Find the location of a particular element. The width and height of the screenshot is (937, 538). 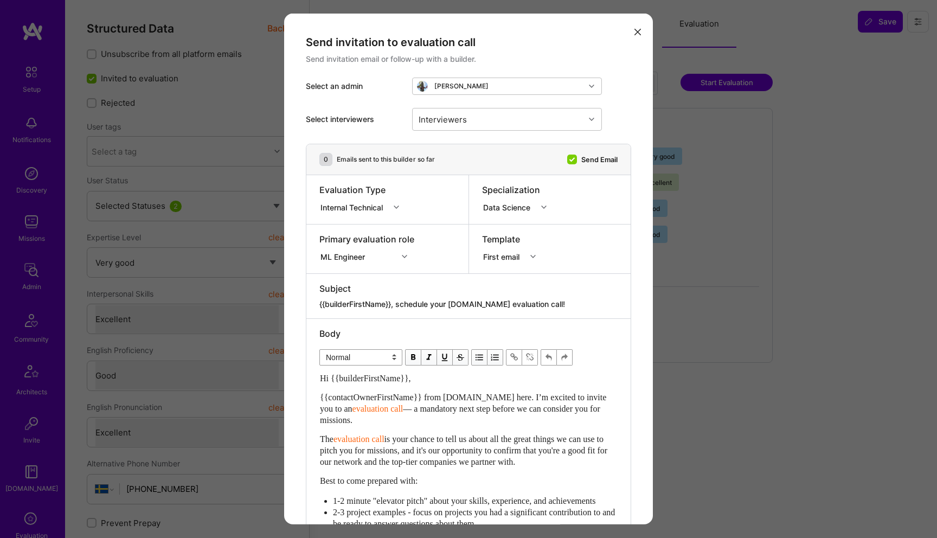

div: modal is located at coordinates (468, 269).